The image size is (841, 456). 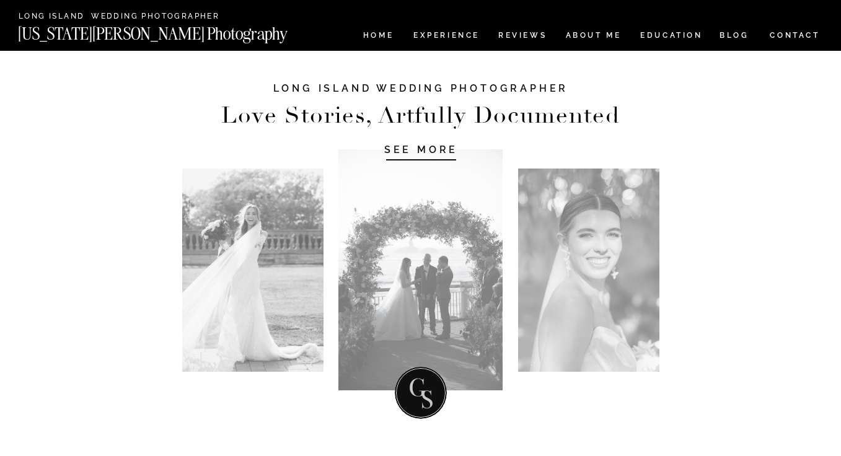 What do you see at coordinates (794, 35) in the screenshot?
I see `a: CONTACT` at bounding box center [794, 35].